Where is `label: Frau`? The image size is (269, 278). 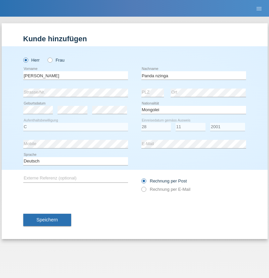 label: Frau is located at coordinates (56, 60).